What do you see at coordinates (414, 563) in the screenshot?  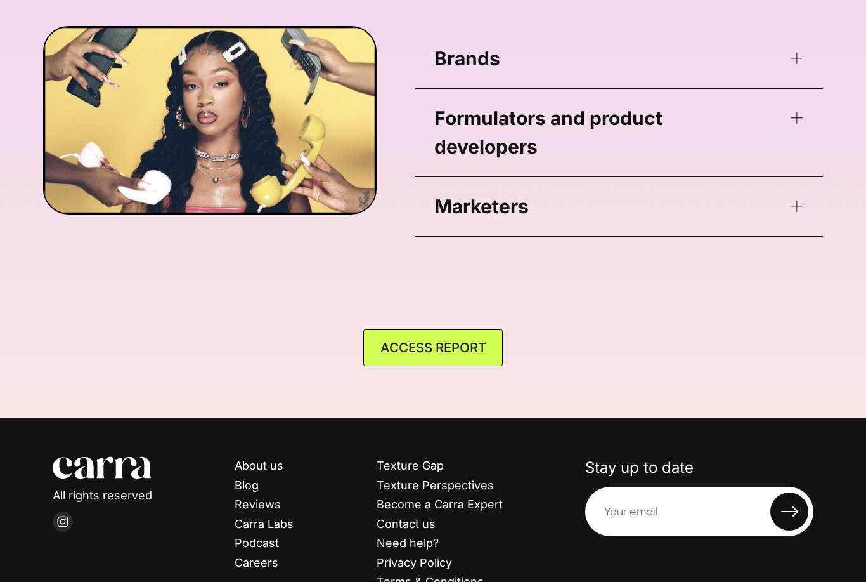 I see `a: Privacy Policy` at bounding box center [414, 563].